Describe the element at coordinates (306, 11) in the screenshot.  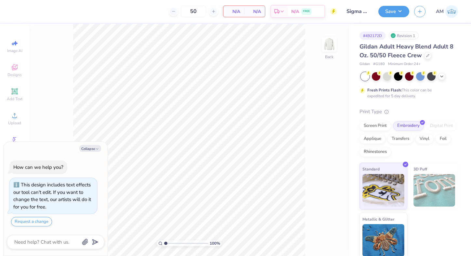
I see `span: FREE` at that location.